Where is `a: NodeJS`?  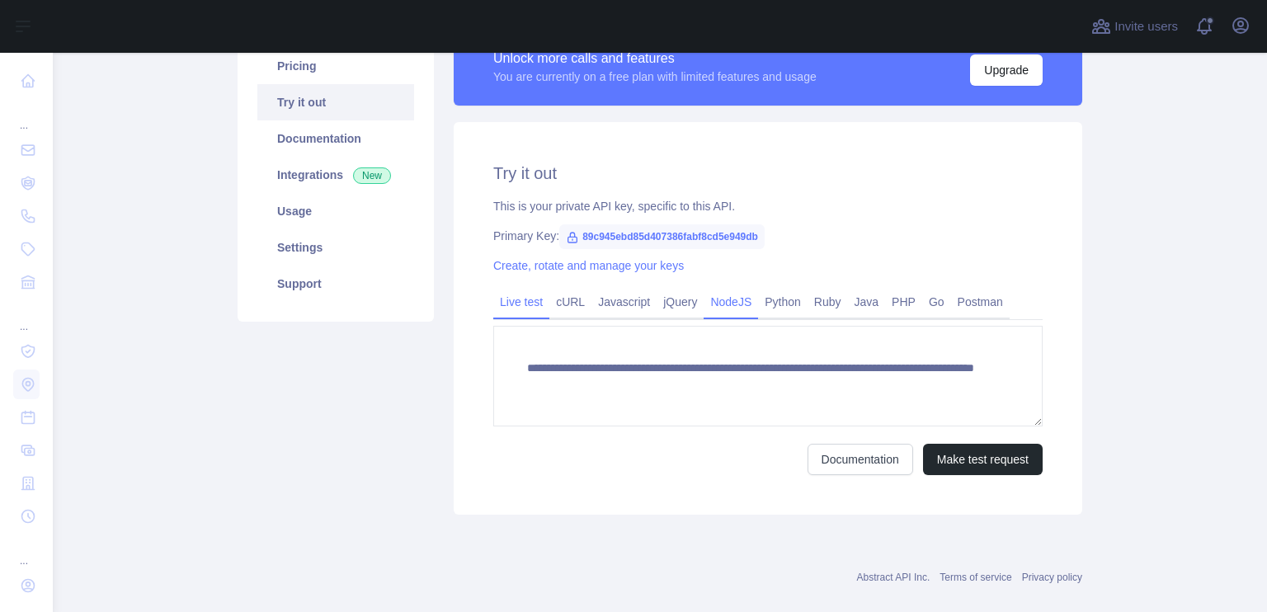 a: NodeJS is located at coordinates (731, 302).